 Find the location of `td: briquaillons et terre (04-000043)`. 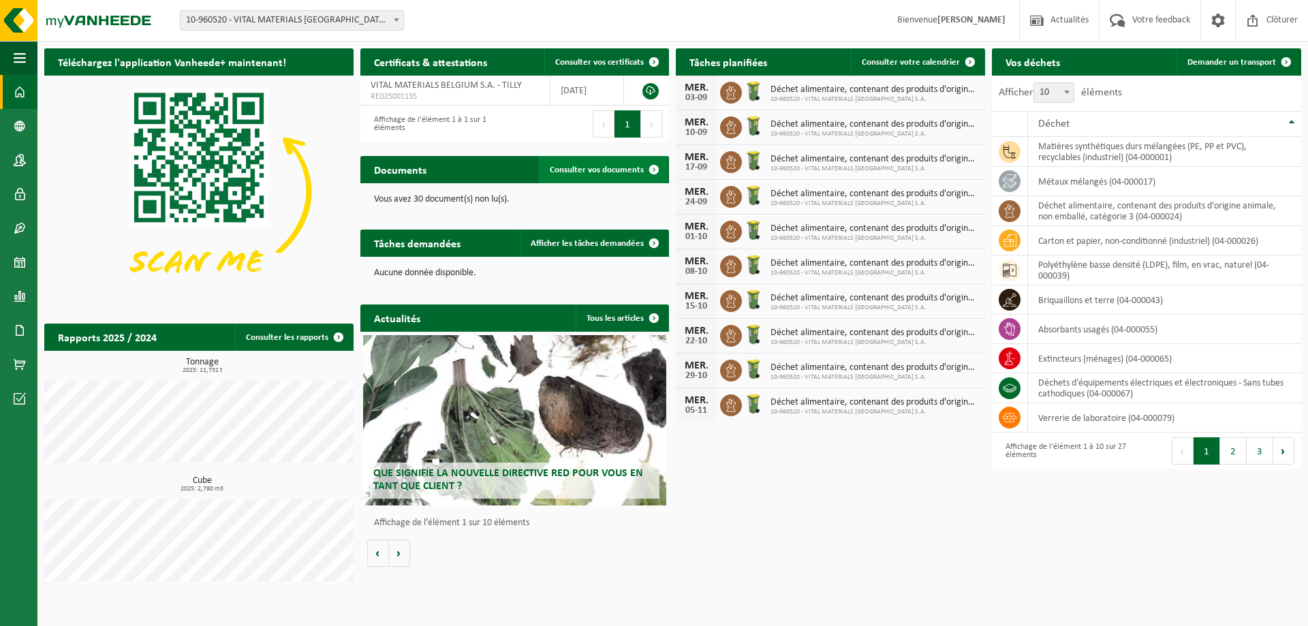

td: briquaillons et terre (04-000043) is located at coordinates (1164, 300).